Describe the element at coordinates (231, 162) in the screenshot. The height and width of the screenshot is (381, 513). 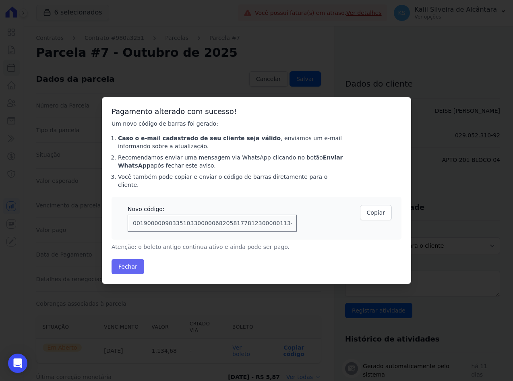
I see `li: Recomendamos enviar uma mensagem via WhatsApp clicando no botão após fechar este aviso.` at that location.